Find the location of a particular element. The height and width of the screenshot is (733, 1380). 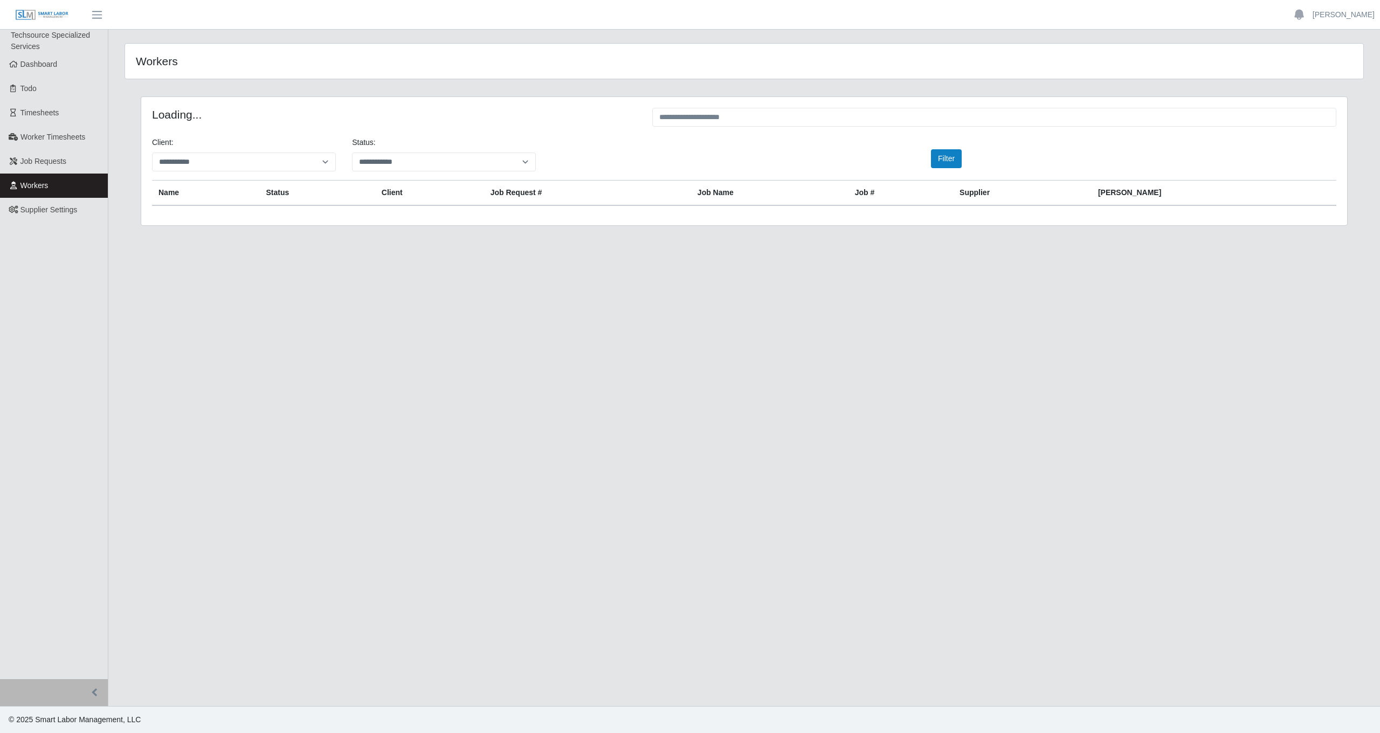

span: Supplier Settings is located at coordinates (49, 210).